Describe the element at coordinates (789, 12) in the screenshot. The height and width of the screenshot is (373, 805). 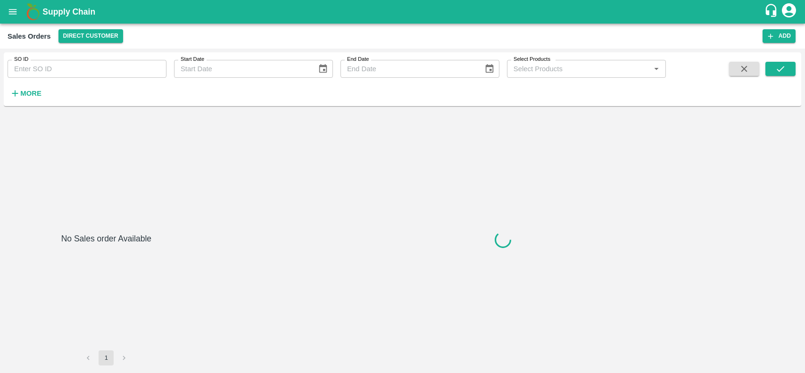
I see `div: account of current user` at that location.